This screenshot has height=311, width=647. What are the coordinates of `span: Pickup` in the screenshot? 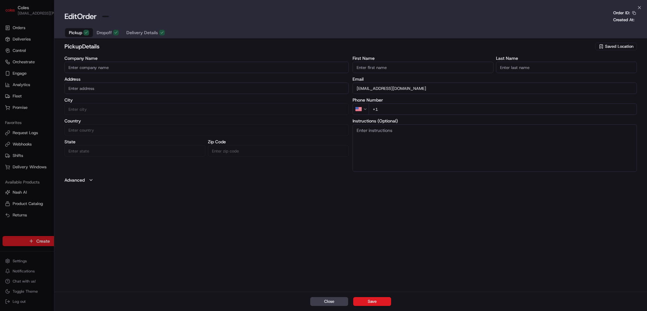 It's located at (76, 33).